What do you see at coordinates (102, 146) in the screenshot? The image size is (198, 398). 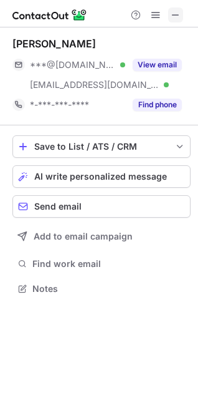 I see `div: Save to List / ATS / CRM` at bounding box center [102, 146].